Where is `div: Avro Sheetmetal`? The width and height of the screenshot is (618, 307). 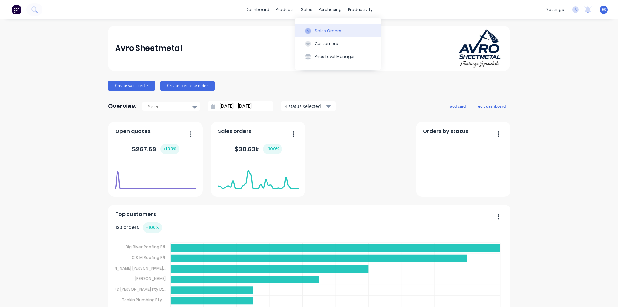
div: Avro Sheetmetal is located at coordinates (149, 48).